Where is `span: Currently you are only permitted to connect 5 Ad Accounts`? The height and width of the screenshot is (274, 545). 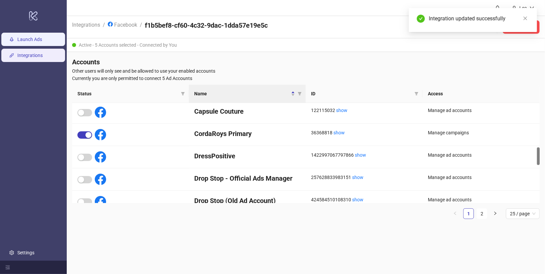
span: Currently you are only permitted to connect 5 Ad Accounts is located at coordinates (306, 78).